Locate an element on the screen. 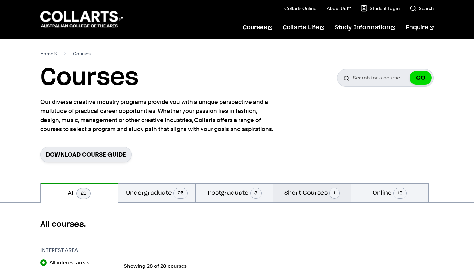 This screenshot has height=271, width=474. a: Search is located at coordinates (422, 8).